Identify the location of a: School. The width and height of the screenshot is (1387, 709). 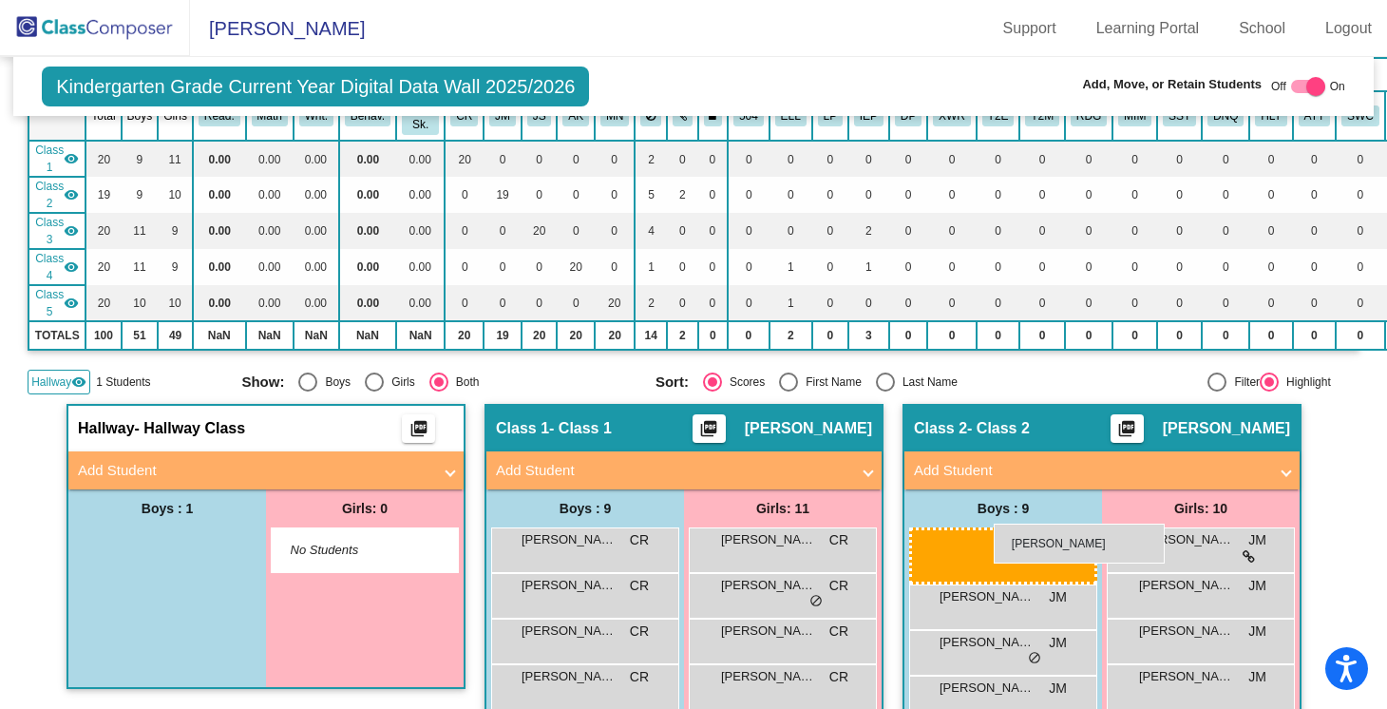
(1262, 29).